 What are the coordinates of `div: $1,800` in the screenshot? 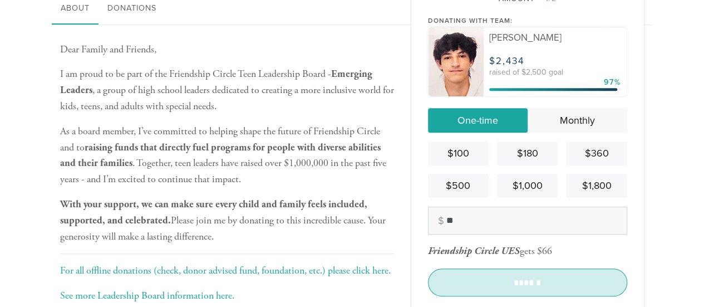 It's located at (596, 185).